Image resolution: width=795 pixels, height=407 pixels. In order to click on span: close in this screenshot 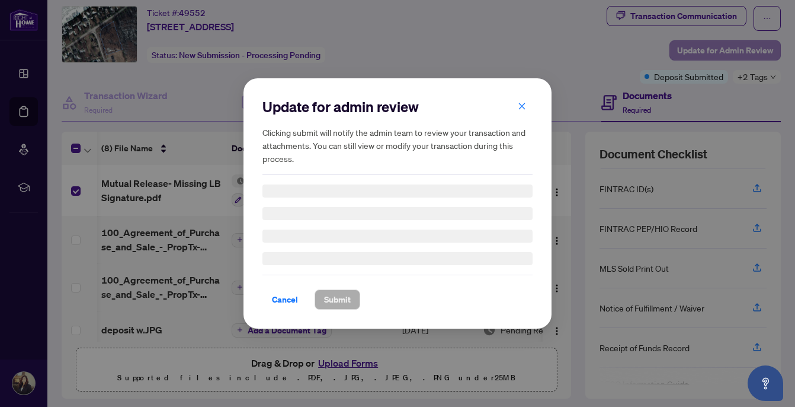, I will do `click(522, 106)`.